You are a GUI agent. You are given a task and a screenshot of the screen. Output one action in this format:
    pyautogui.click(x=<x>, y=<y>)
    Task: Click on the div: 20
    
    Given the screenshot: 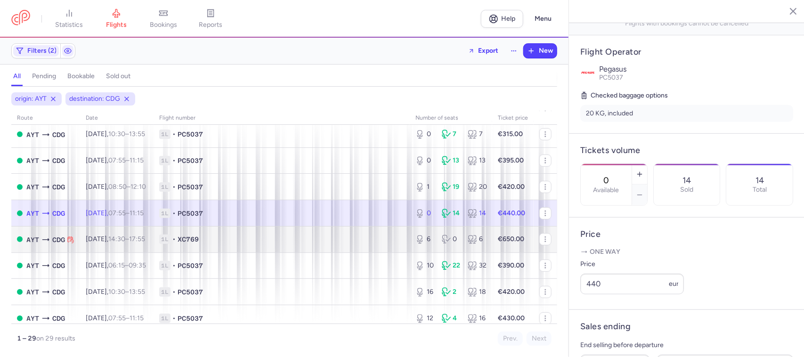 What is the action you would take?
    pyautogui.click(x=477, y=187)
    